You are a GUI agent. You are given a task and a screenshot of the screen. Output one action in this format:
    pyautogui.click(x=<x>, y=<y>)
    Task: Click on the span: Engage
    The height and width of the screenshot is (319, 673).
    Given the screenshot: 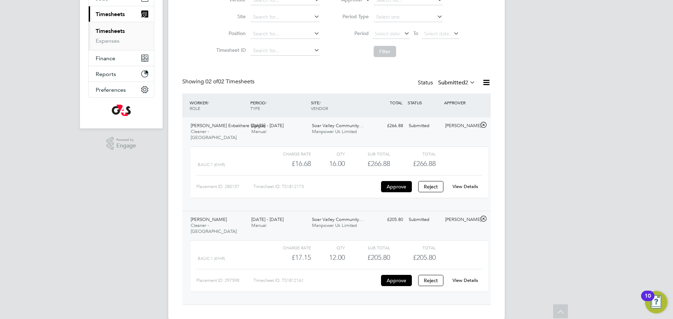 What is the action you would take?
    pyautogui.click(x=126, y=146)
    